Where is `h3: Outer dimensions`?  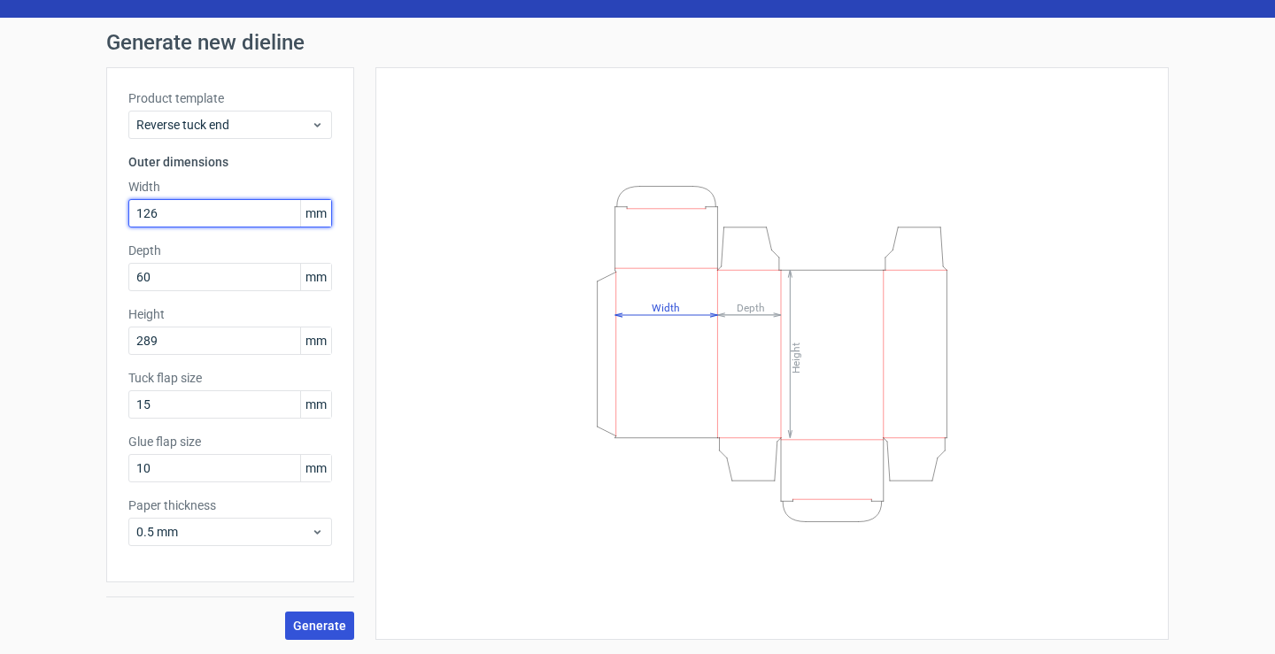
h3: Outer dimensions is located at coordinates (230, 162).